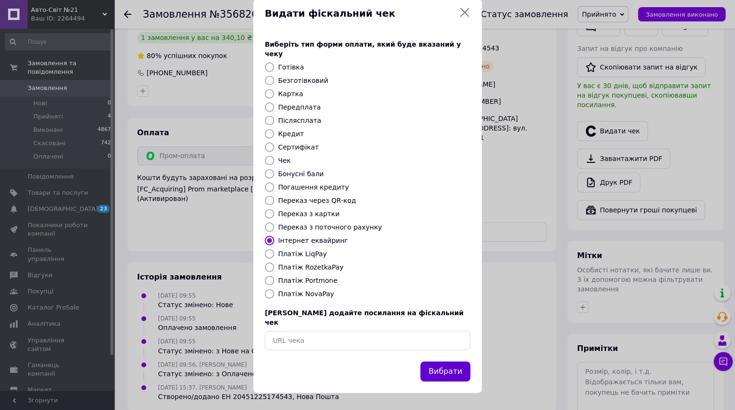  What do you see at coordinates (299, 120) in the screenshot?
I see `label: Післясплата` at bounding box center [299, 120].